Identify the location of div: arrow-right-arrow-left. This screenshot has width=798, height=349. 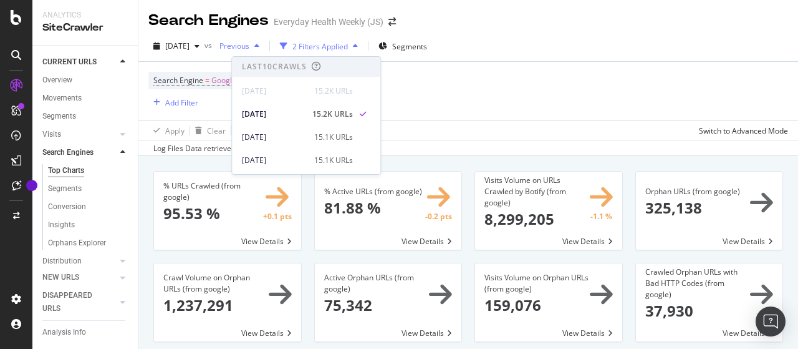
(392, 22).